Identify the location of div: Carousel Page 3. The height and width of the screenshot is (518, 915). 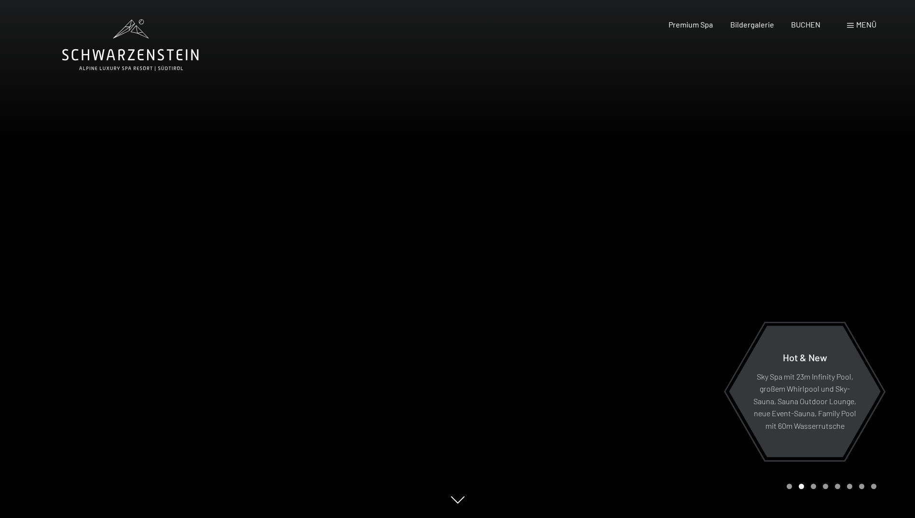
(813, 486).